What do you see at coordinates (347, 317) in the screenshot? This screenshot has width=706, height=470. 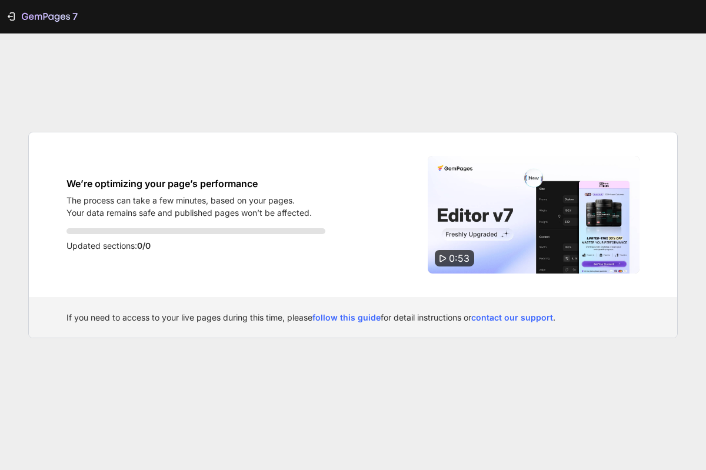 I see `a: follow this guide` at bounding box center [347, 317].